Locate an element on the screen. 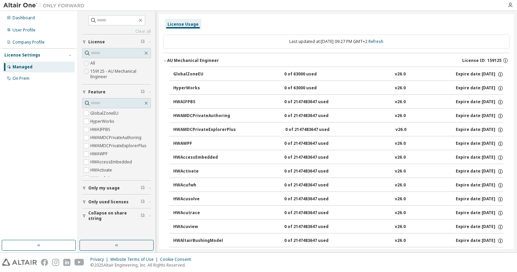  div: Cookie Consent is located at coordinates (177, 260).